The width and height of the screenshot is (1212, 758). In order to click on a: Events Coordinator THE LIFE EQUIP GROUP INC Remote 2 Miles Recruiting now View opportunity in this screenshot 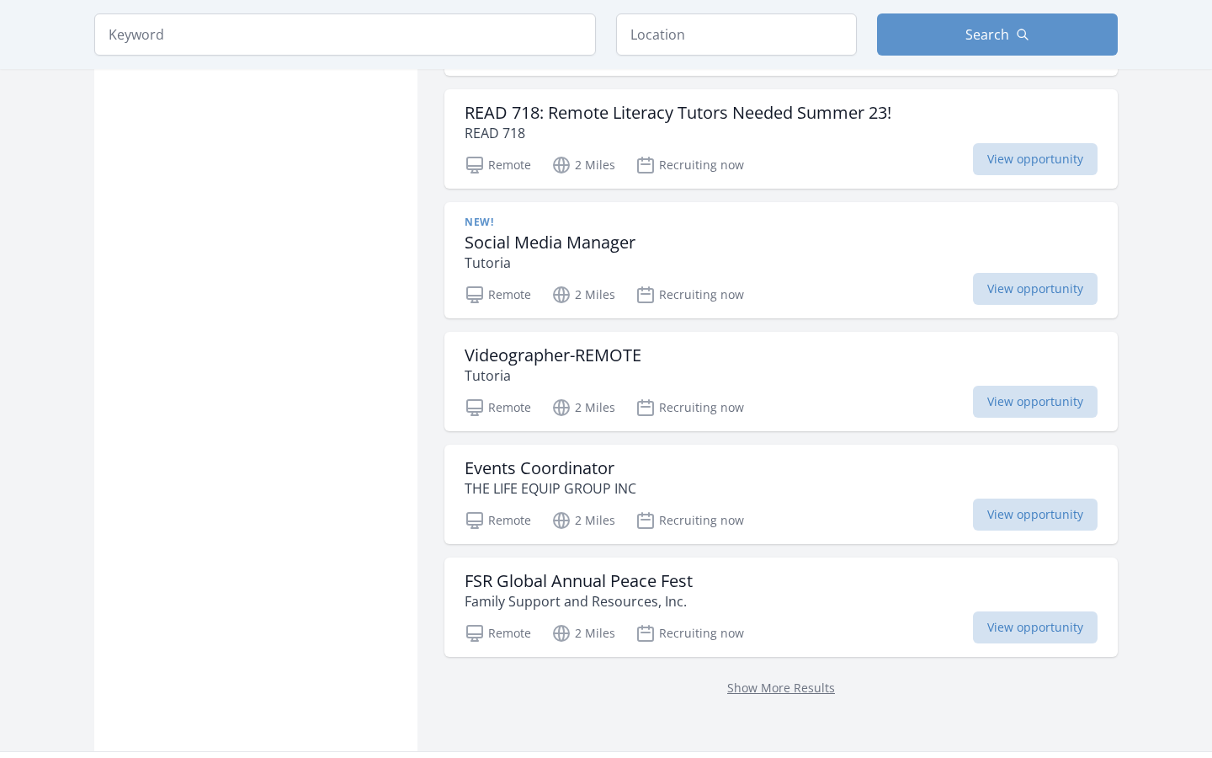, I will do `click(781, 494)`.